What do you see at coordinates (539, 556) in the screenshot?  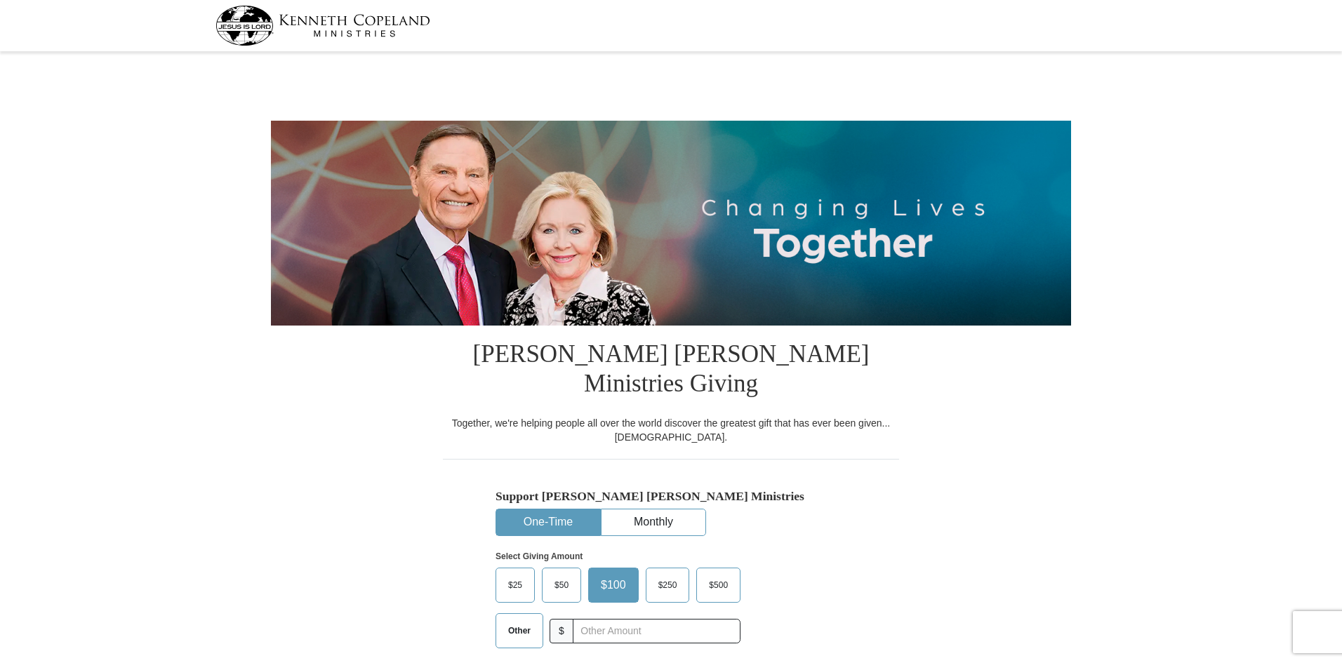 I see `strong: Select Giving Amount` at bounding box center [539, 556].